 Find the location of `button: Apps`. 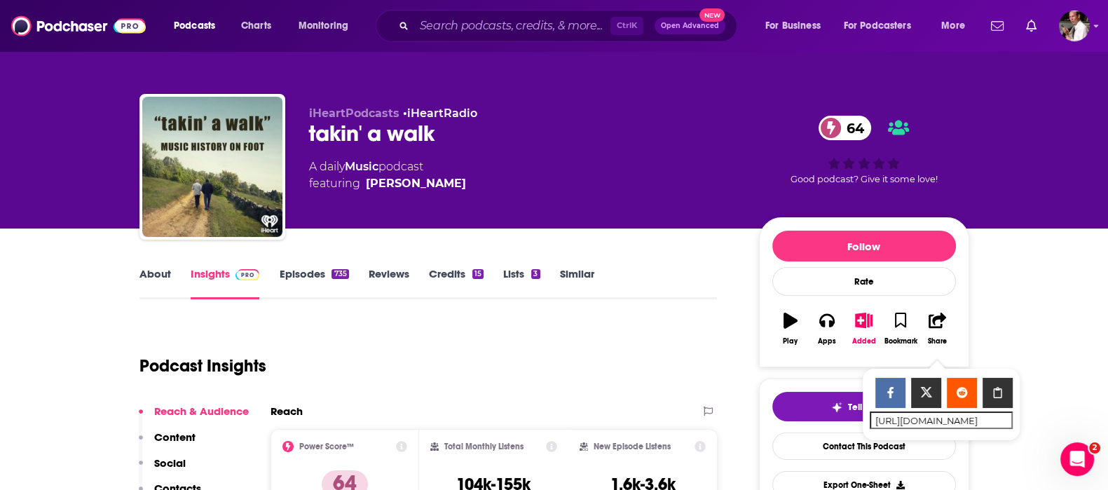

button: Apps is located at coordinates (827, 329).